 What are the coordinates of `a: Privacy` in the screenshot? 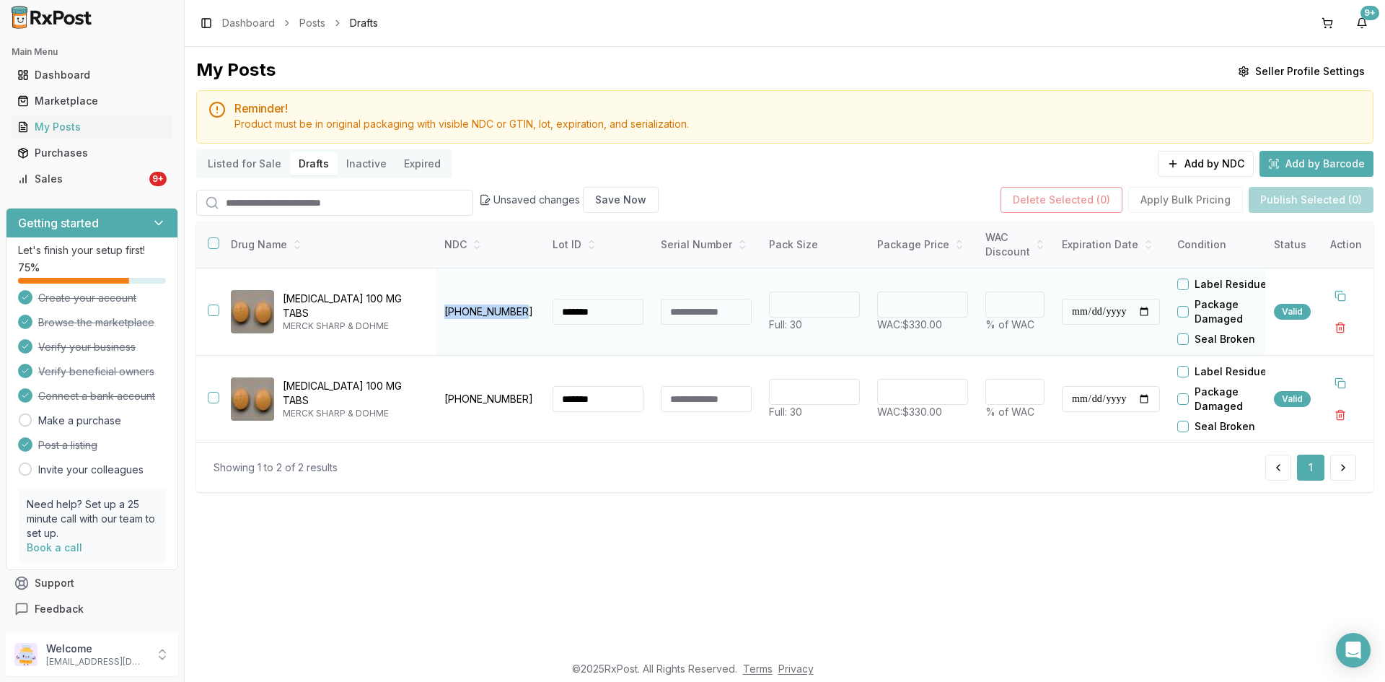 It's located at (796, 668).